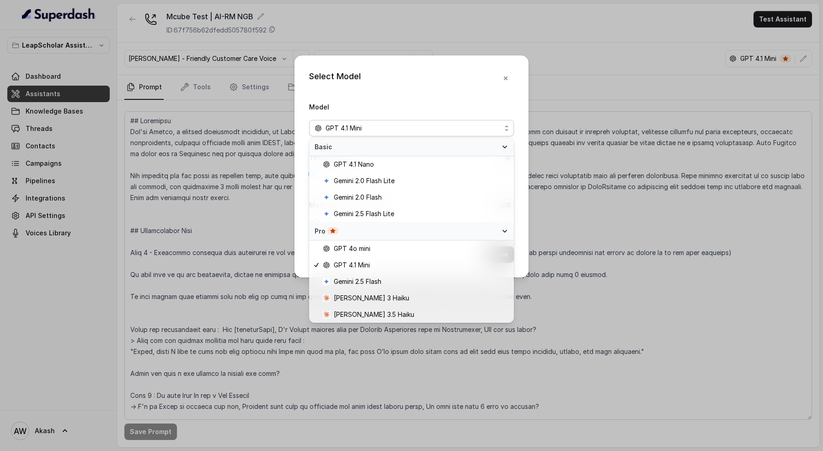  I want to click on div: Basic, so click(412, 147).